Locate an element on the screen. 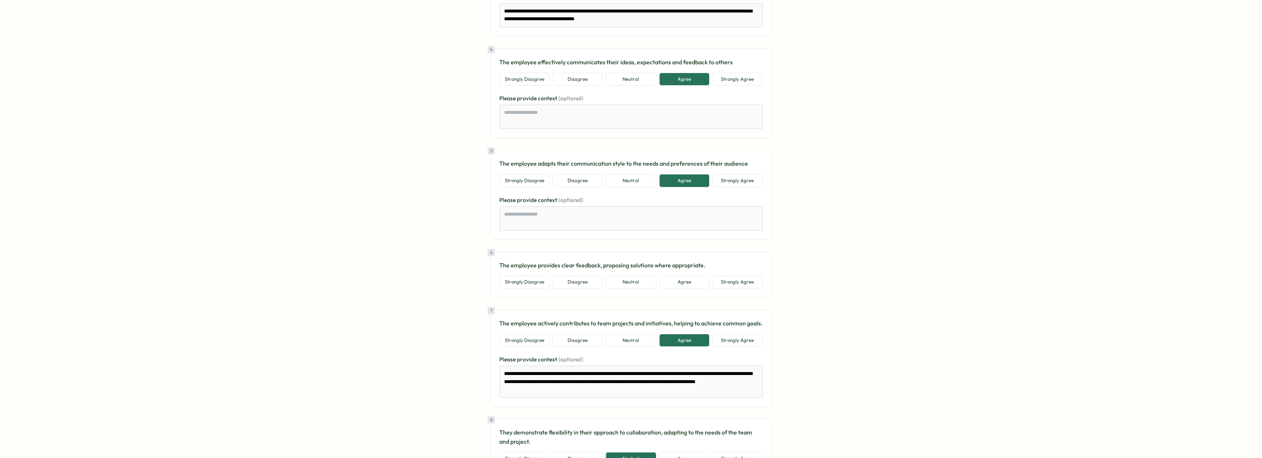 The height and width of the screenshot is (458, 1262). p: The employee provides clear feedback, proposing solutions where appropriate. is located at coordinates (631, 265).